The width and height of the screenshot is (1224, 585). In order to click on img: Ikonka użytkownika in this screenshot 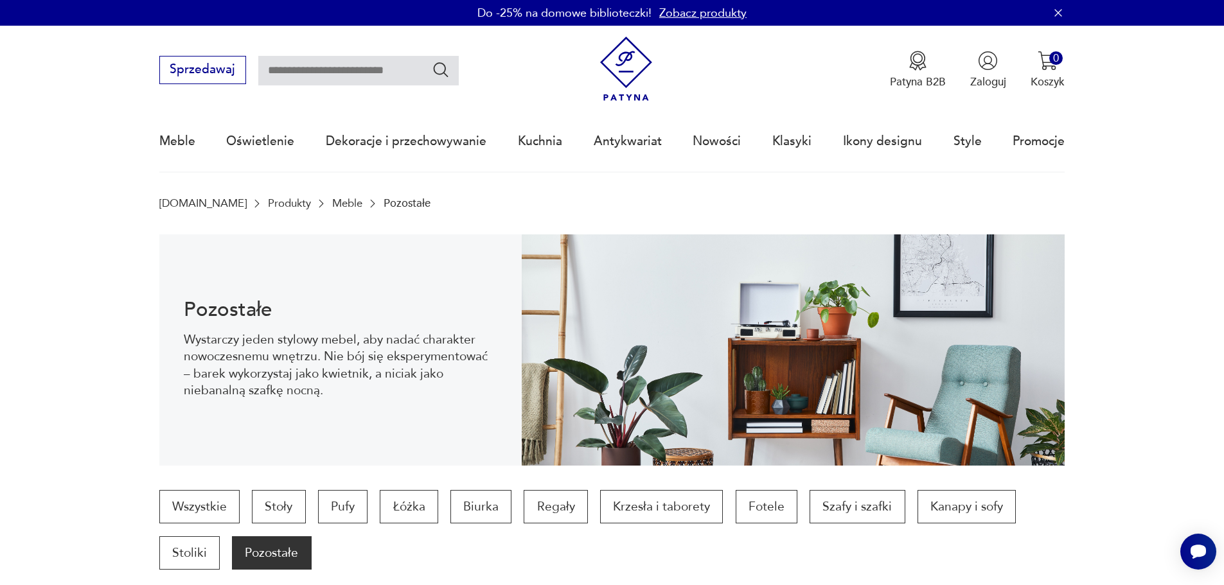, I will do `click(987, 60)`.